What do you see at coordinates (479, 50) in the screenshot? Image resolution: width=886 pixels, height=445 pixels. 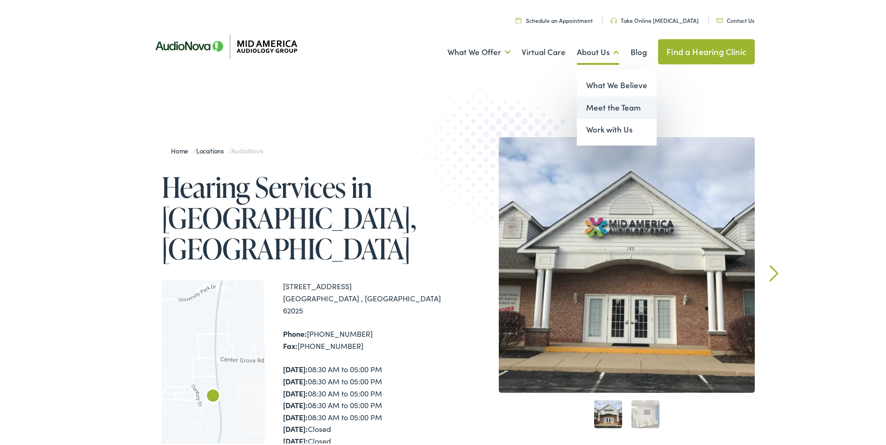 I see `a: What We Offer` at bounding box center [479, 50].